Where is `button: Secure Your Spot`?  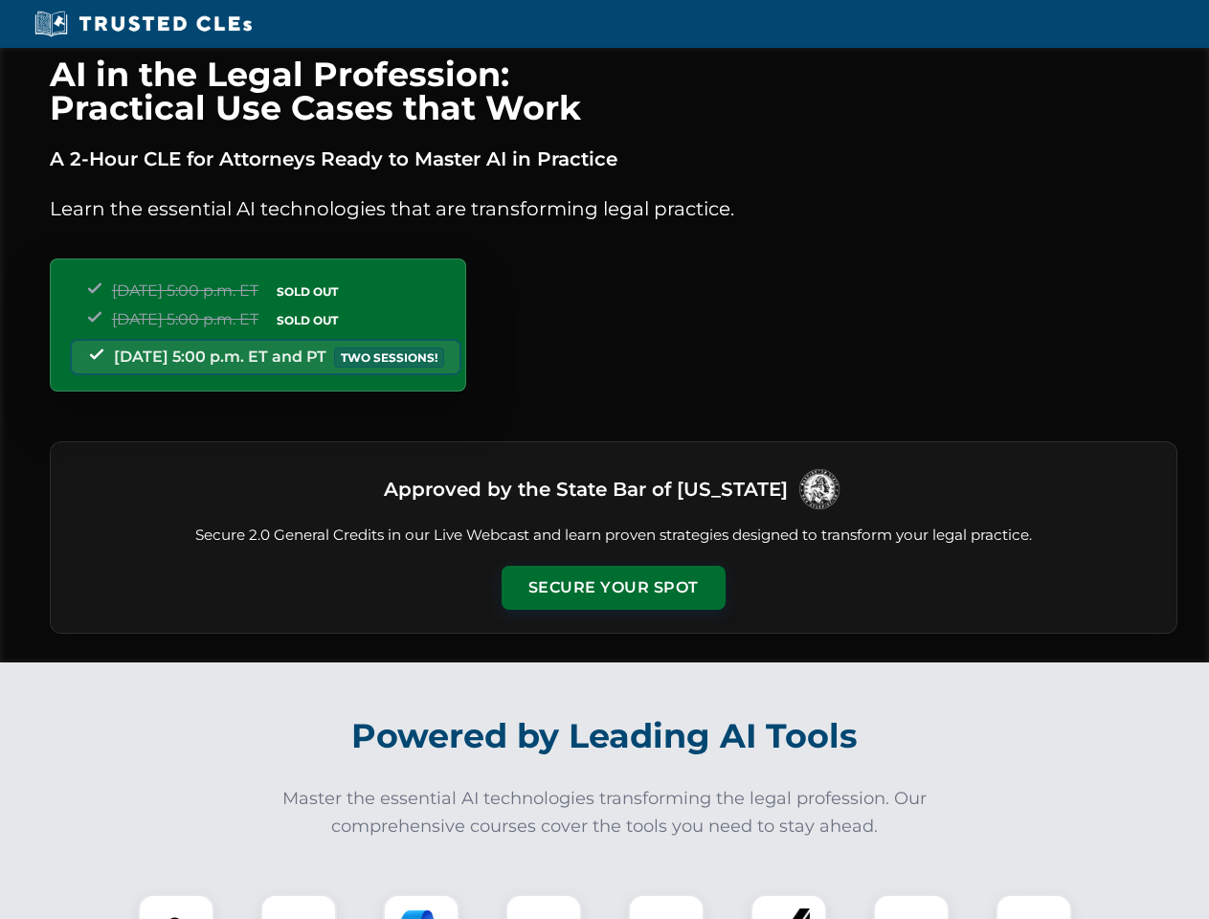
button: Secure Your Spot is located at coordinates (614, 588).